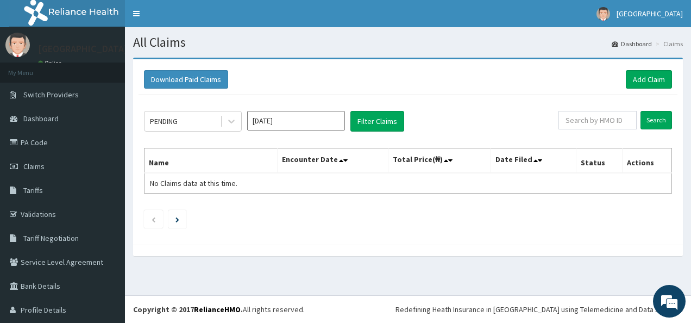  Describe the element at coordinates (217, 309) in the screenshot. I see `a: RelianceHMO` at that location.